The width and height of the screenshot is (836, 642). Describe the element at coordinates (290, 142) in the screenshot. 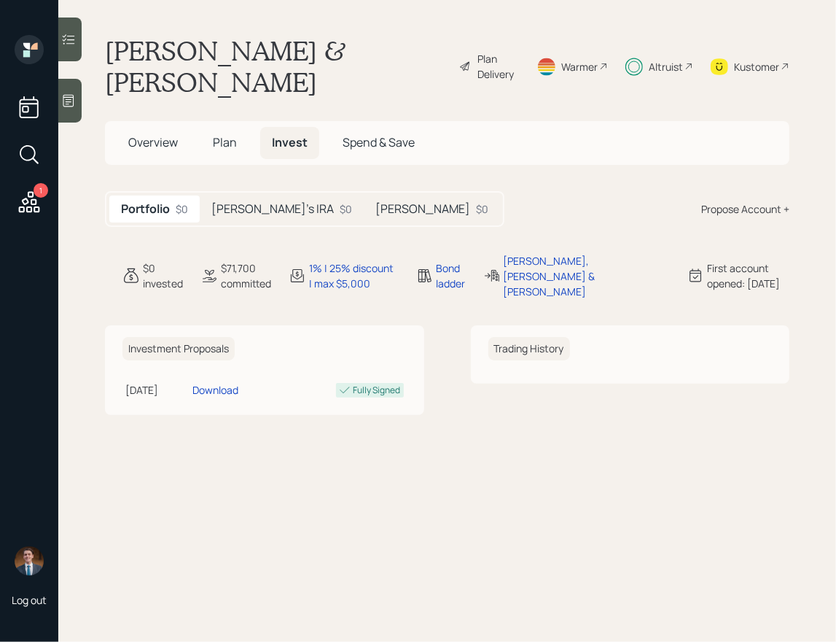

I see `span: Invest` at that location.